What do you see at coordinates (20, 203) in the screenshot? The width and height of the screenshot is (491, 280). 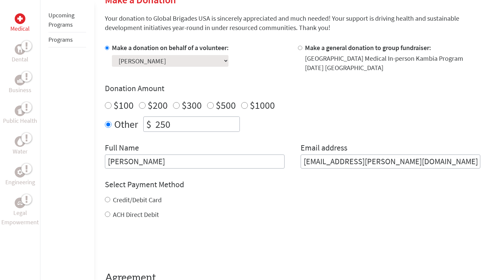 I see `img: Legal Empowerment` at bounding box center [20, 203].